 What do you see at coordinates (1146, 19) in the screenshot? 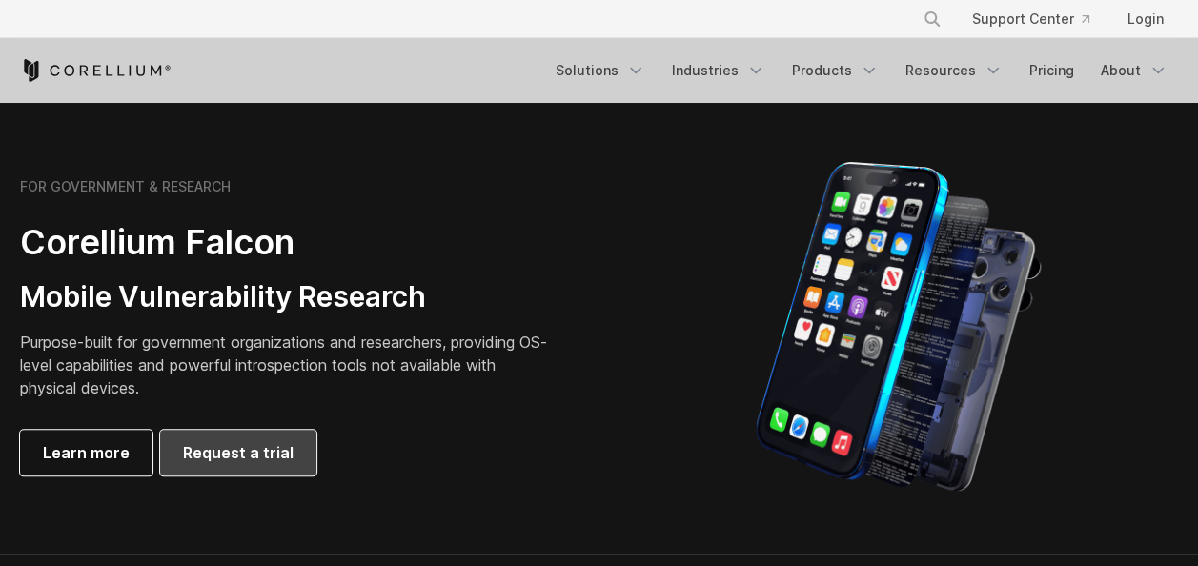
I see `a: Login` at bounding box center [1146, 19].